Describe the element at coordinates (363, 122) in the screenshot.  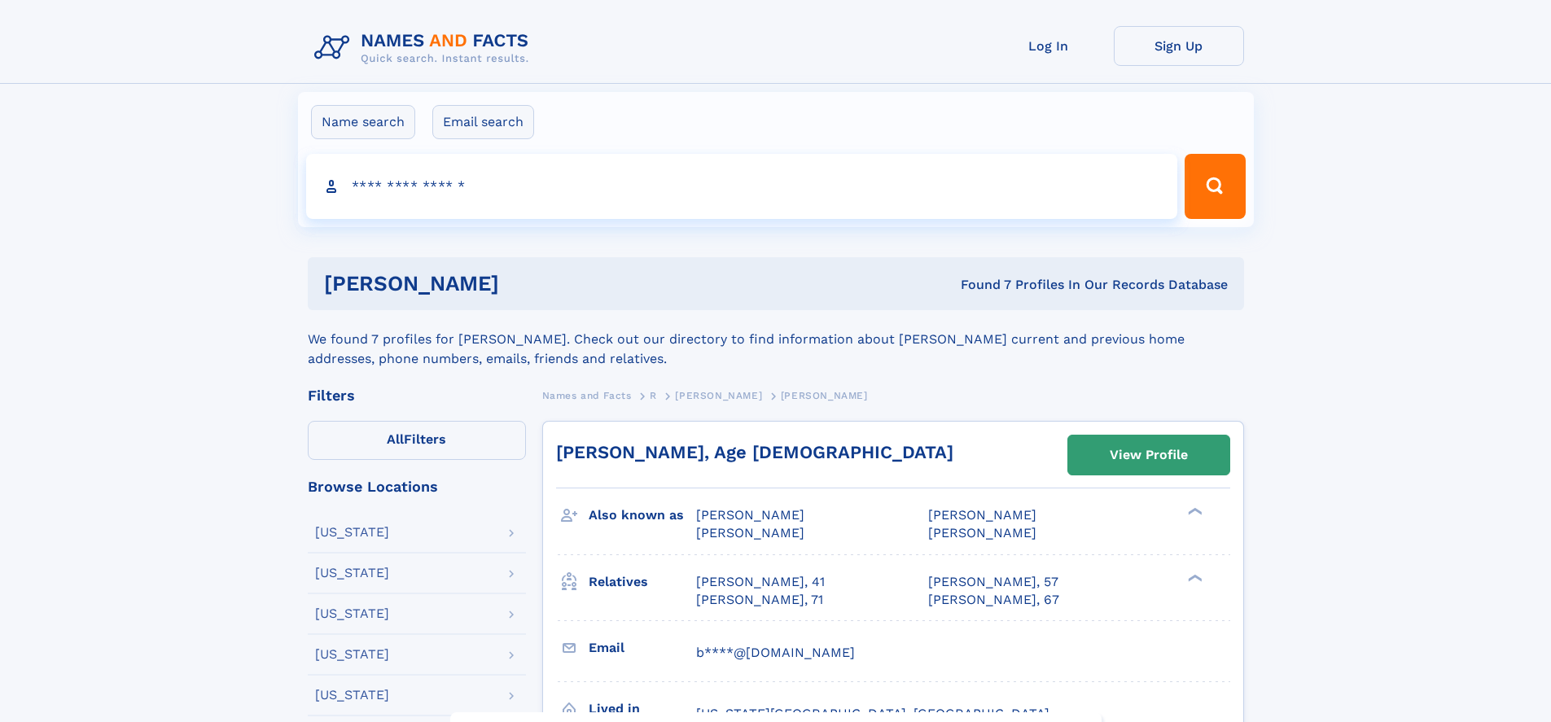
I see `label: Name search` at that location.